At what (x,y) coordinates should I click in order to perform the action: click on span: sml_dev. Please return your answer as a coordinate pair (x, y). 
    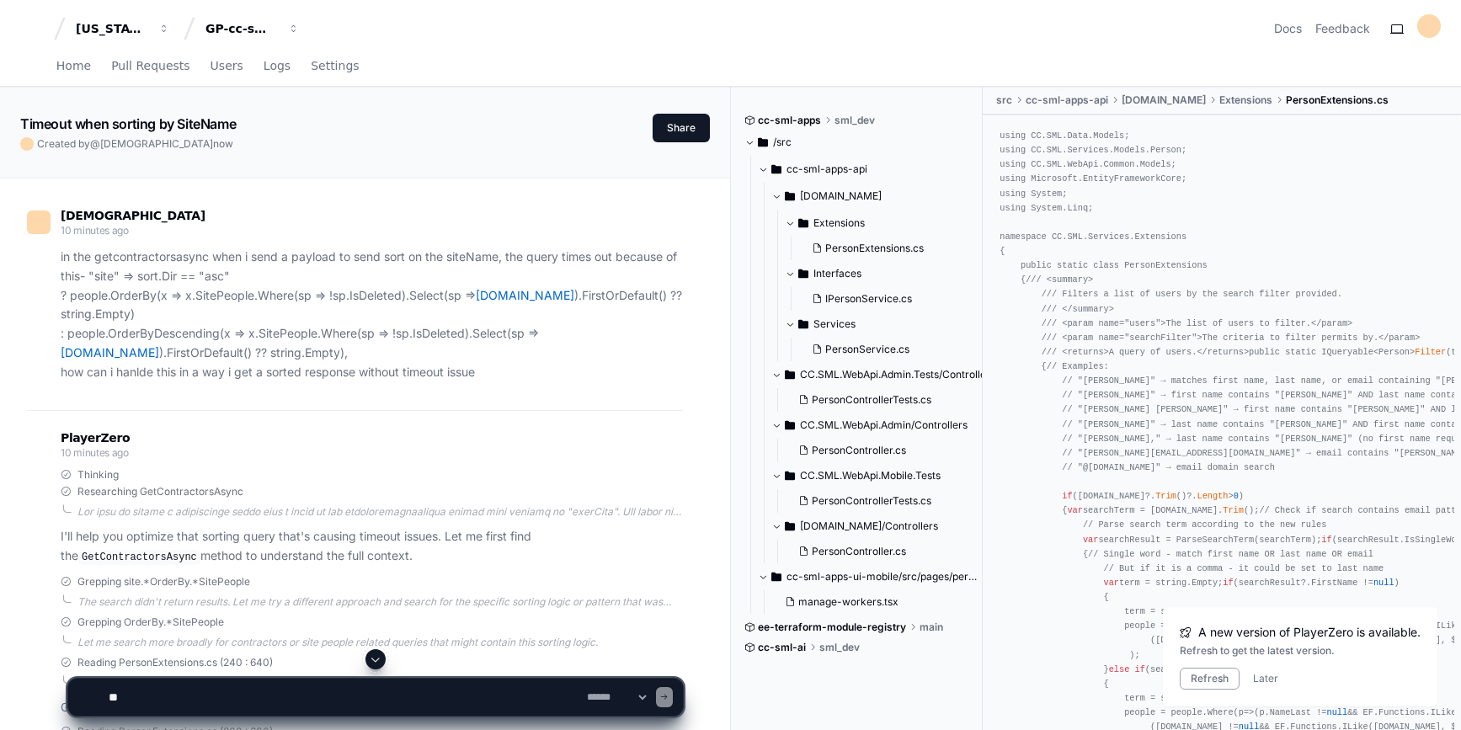
    Looking at the image, I should click on (840, 648).